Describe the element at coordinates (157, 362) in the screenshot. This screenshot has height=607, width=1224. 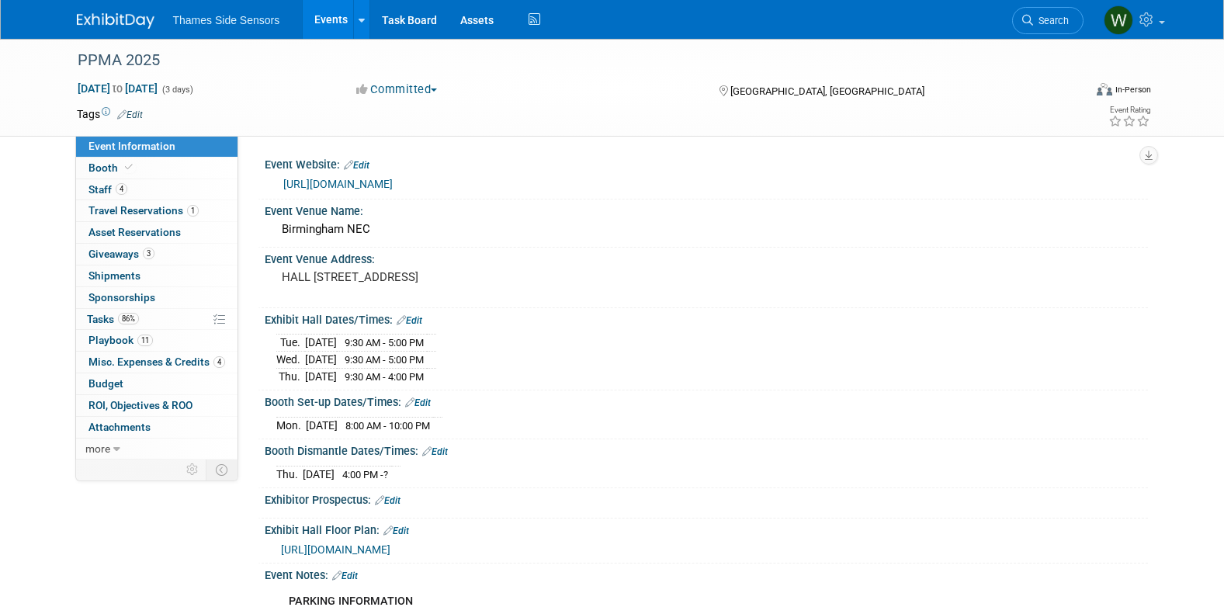
I see `a: Misc. Expenses & Credits4` at that location.